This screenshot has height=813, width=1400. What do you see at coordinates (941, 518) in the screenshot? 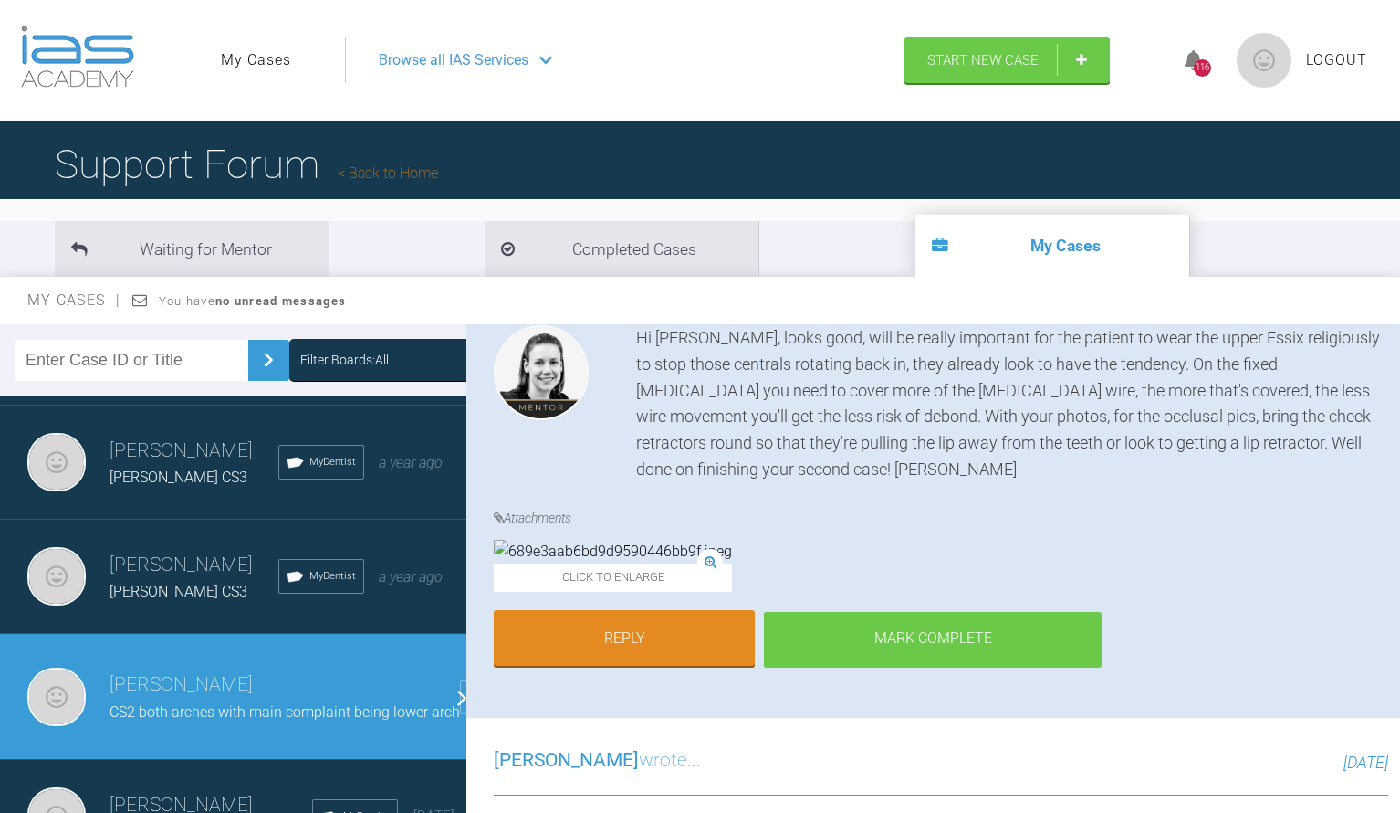
I see `h4: Attachments` at bounding box center [941, 518].